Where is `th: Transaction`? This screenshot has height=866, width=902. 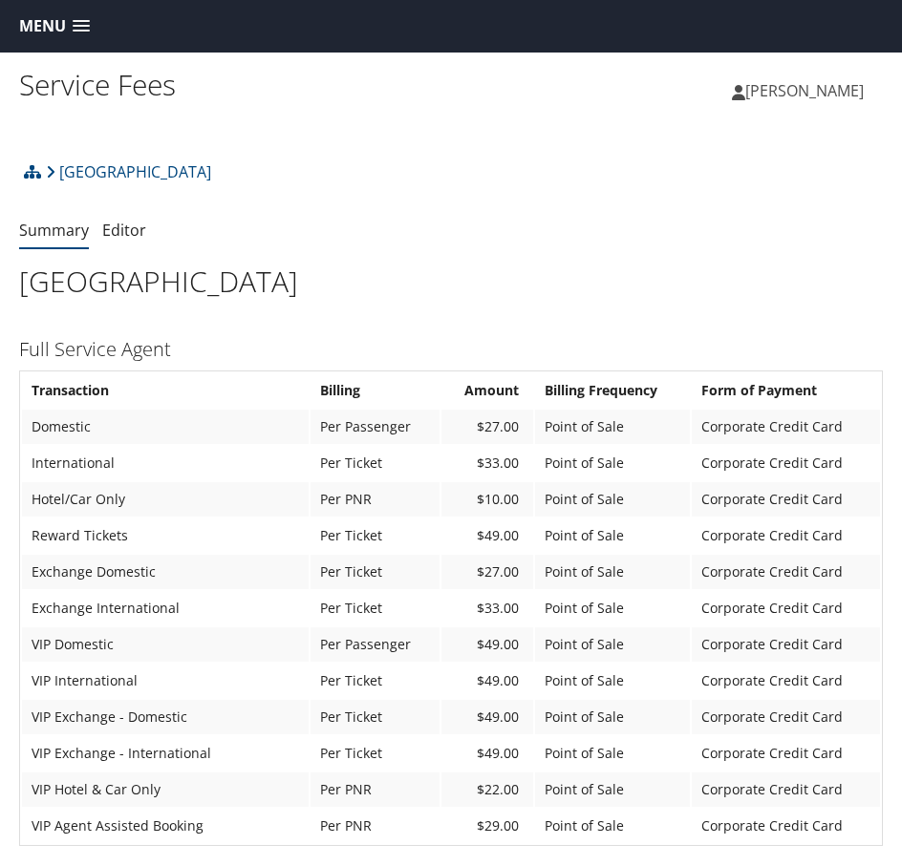 th: Transaction is located at coordinates (165, 391).